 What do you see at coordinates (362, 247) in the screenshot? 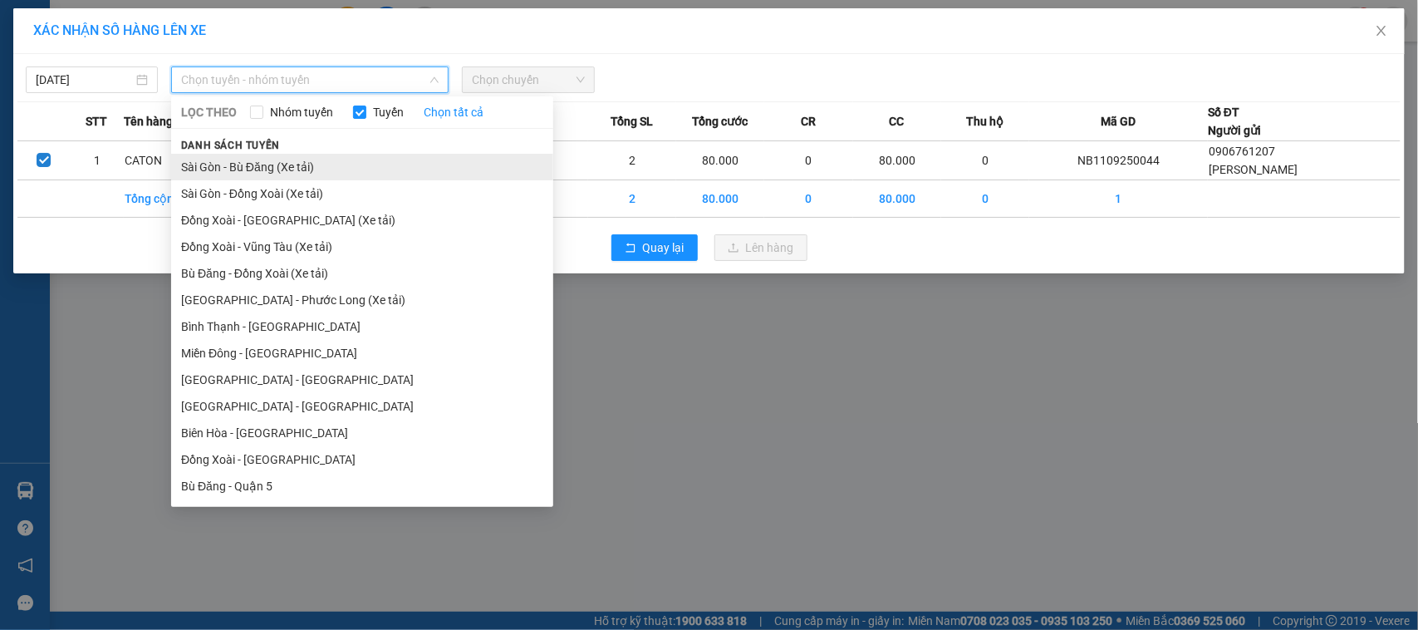
I see `li: Đồng Xoài - Vũng Tàu (Xe tải)` at bounding box center [362, 247].